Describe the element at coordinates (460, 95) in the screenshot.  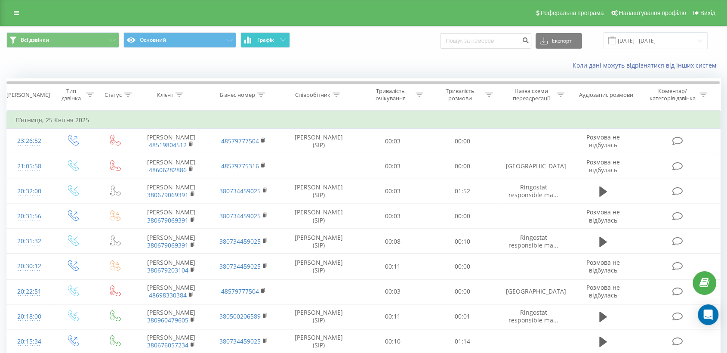
I see `div: Тривалість розмови` at that location.